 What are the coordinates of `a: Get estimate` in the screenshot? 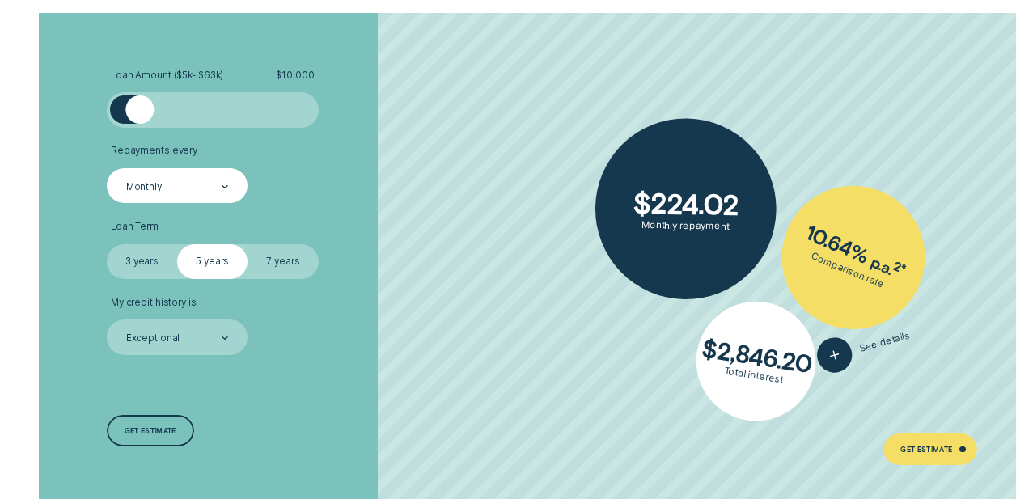 It's located at (150, 430).